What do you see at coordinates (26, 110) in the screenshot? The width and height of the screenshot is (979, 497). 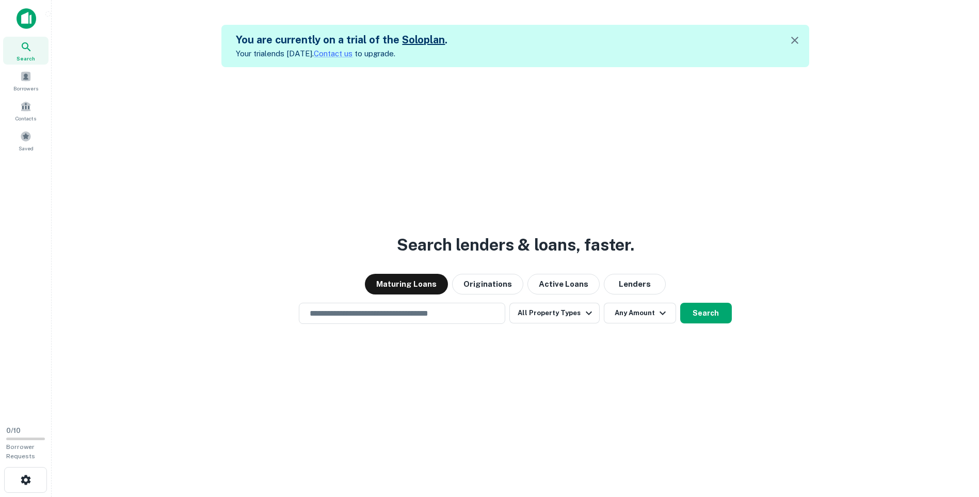 I see `div: Contacts` at bounding box center [26, 110].